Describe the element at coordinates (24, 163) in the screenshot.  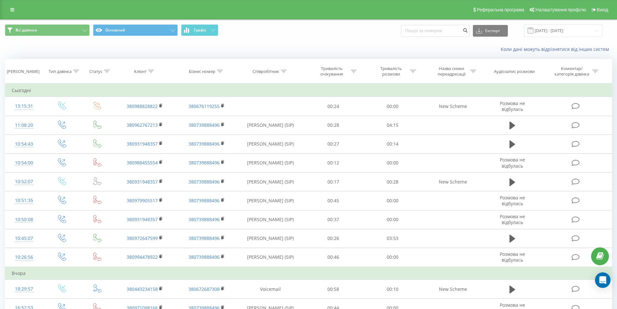
I see `div: 10:54:00` at that location.